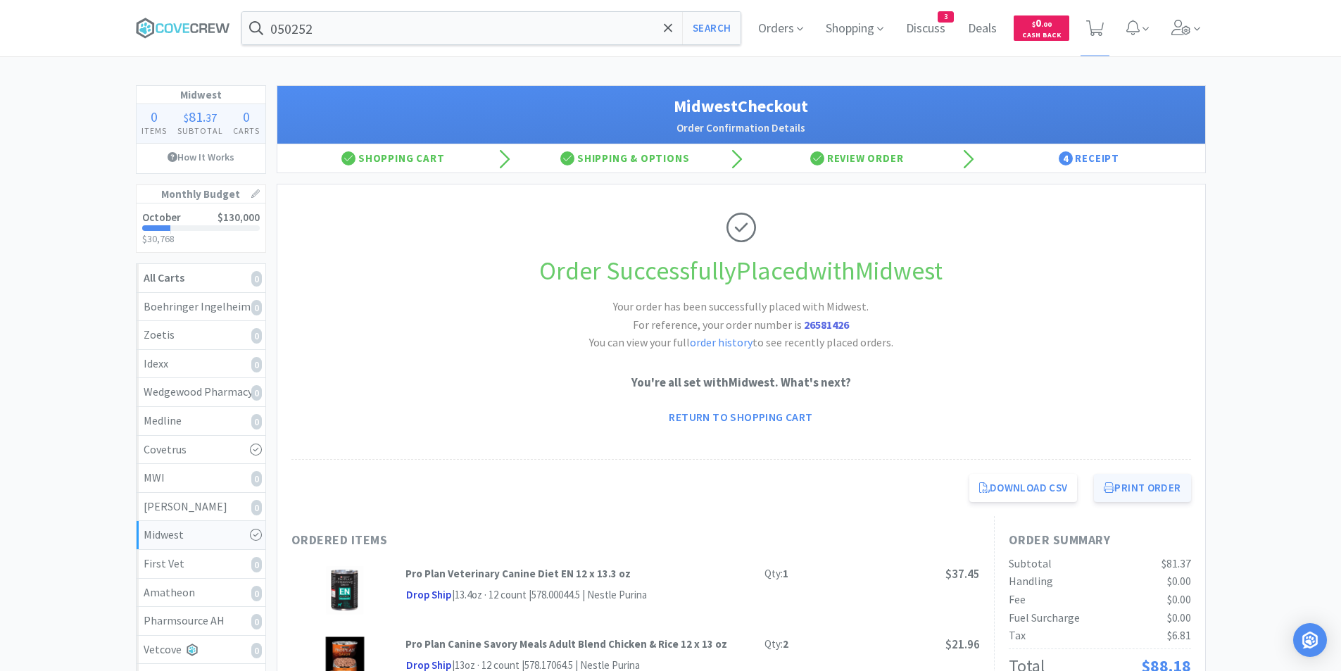 This screenshot has height=671, width=1341. What do you see at coordinates (201, 335) in the screenshot?
I see `a: Zoetis0` at bounding box center [201, 335].